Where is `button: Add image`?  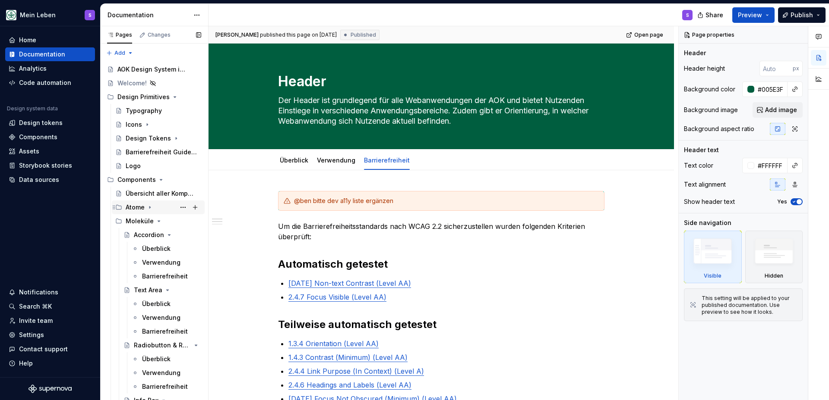 button: Add image is located at coordinates (777, 110).